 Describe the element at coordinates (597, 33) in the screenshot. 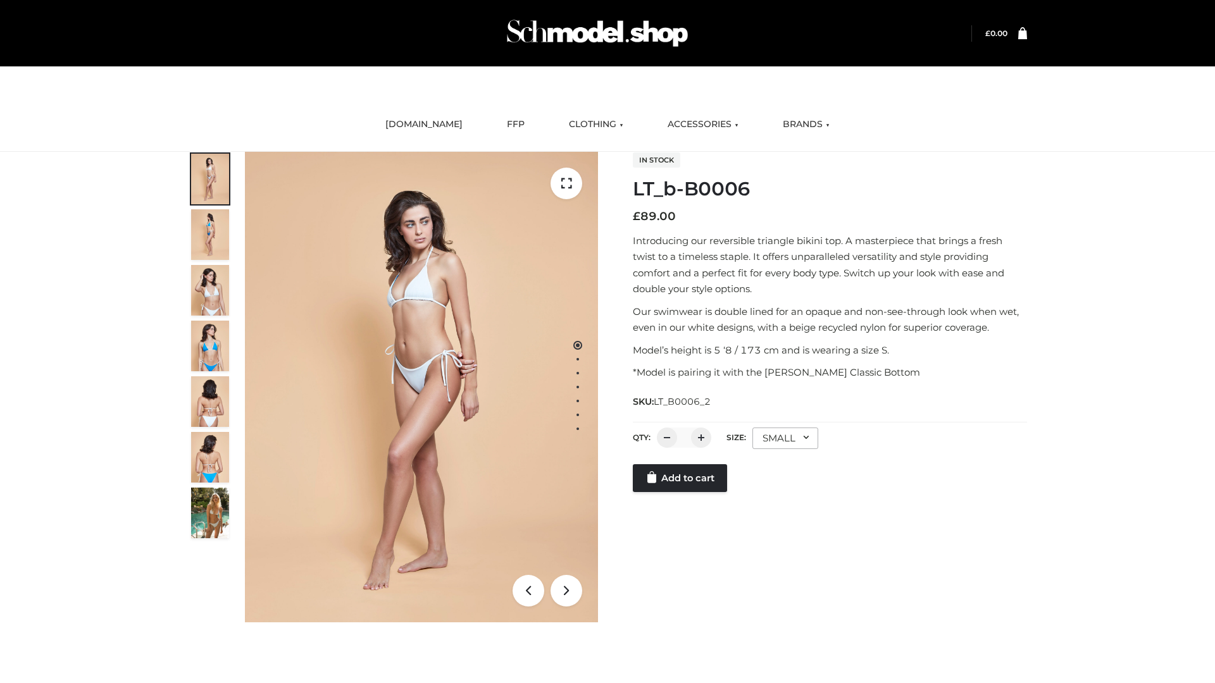

I see `img: Schmodel Admin 964` at that location.